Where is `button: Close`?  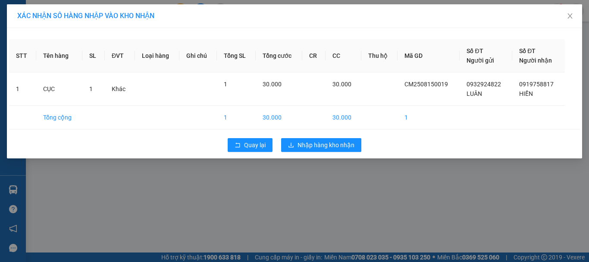 button: Close is located at coordinates (570, 16).